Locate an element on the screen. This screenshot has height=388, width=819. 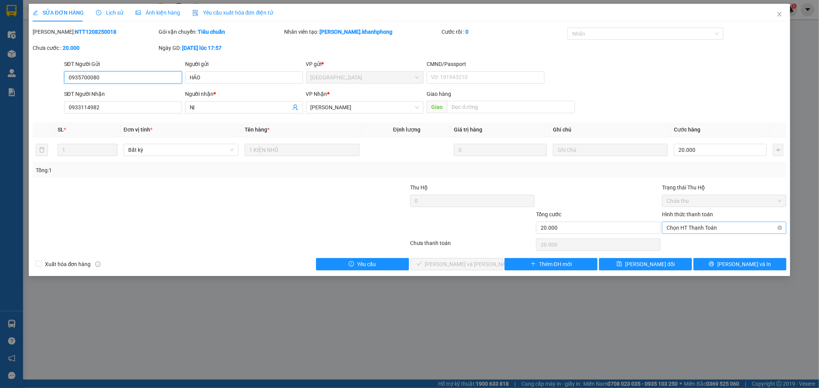
span: Tổng cước is located at coordinates (548, 215).